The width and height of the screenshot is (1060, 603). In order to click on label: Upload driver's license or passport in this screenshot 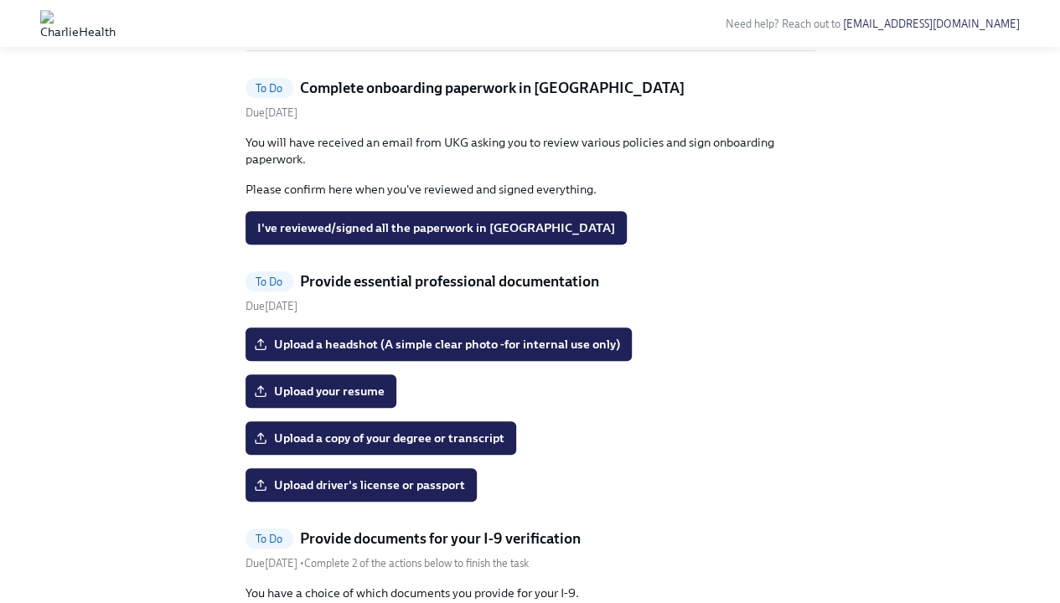, I will do `click(361, 485)`.